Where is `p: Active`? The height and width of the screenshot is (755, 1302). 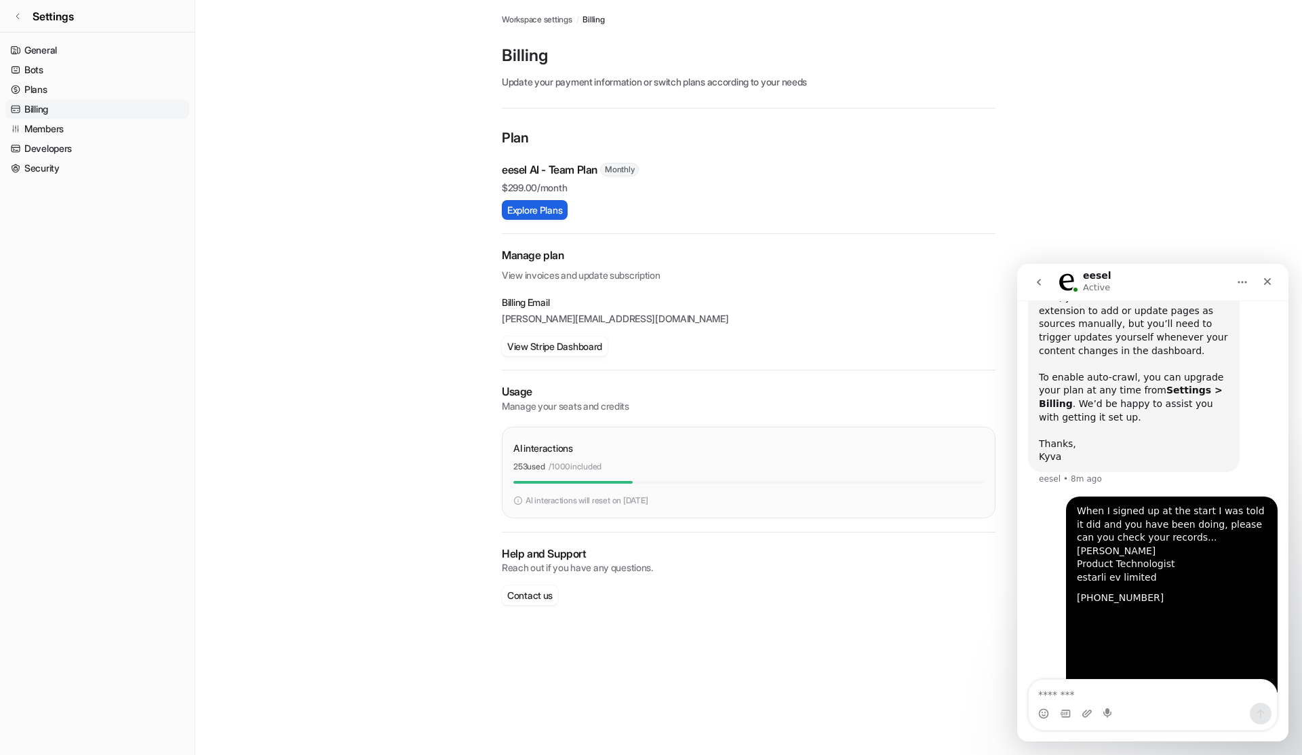
p: Active is located at coordinates (79, 24).